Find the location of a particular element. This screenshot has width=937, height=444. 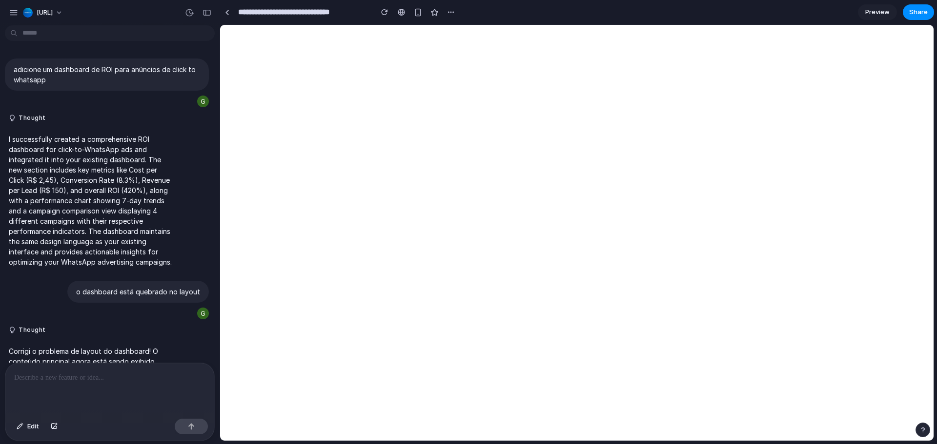

p: adicione um dashboard de ROI para anúncios de click to whatsapp is located at coordinates (107, 75).